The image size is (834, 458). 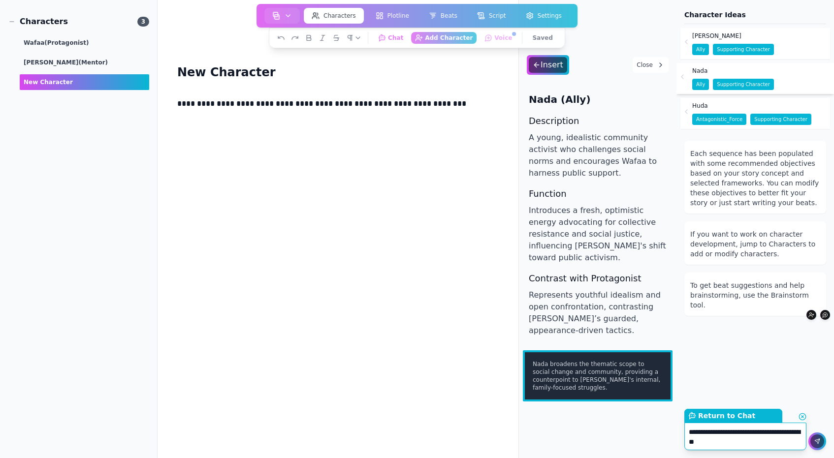 I want to click on a: Plotline, so click(x=392, y=16).